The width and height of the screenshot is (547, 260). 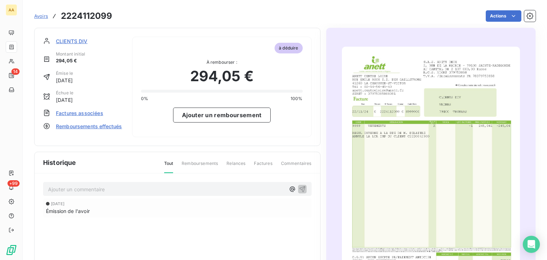 What do you see at coordinates (89, 126) in the screenshot?
I see `span: Remboursements effectués` at bounding box center [89, 126].